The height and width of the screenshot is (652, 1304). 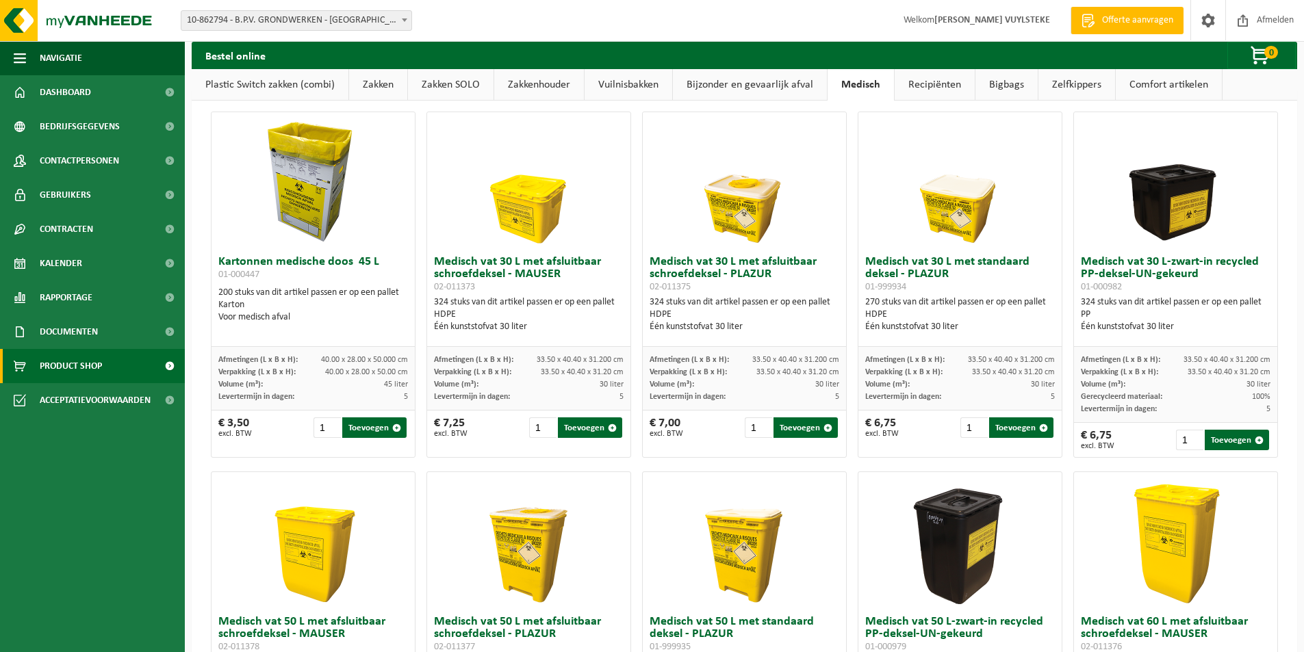 I want to click on div: Voor medisch afval, so click(x=313, y=318).